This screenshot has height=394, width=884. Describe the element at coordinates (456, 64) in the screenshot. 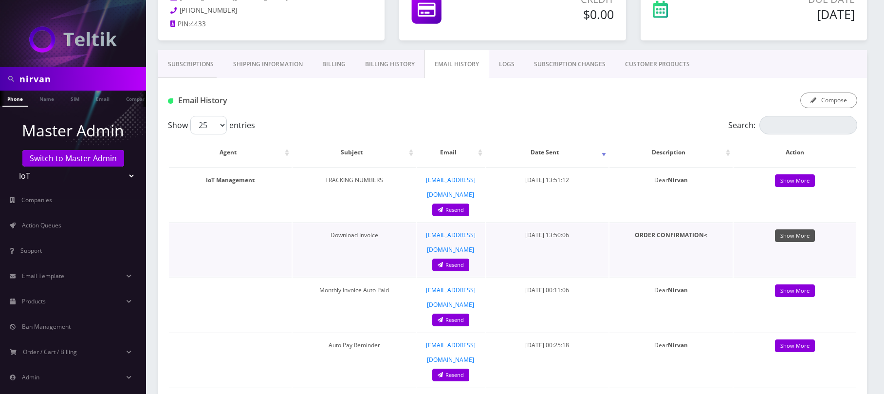

I see `a: EMAIL HISTORY` at that location.